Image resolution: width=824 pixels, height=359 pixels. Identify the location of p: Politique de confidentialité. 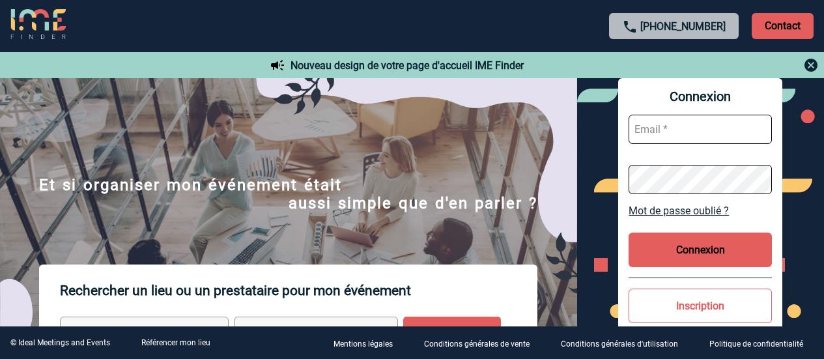
(756, 344).